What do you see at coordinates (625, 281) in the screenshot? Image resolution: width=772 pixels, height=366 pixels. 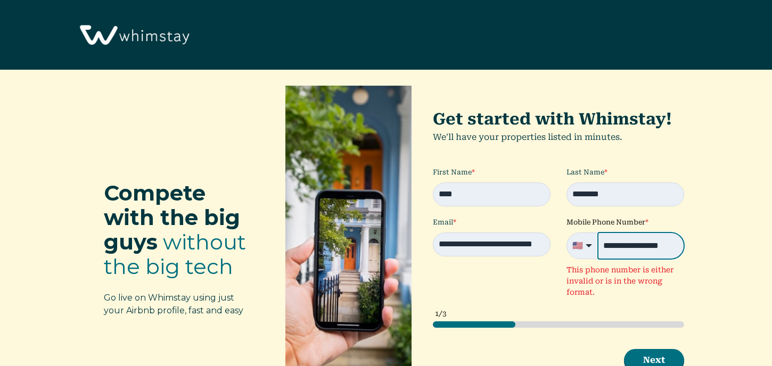 I see `div: This phone number is either invalid or is in the wrong format.` at bounding box center [625, 281].